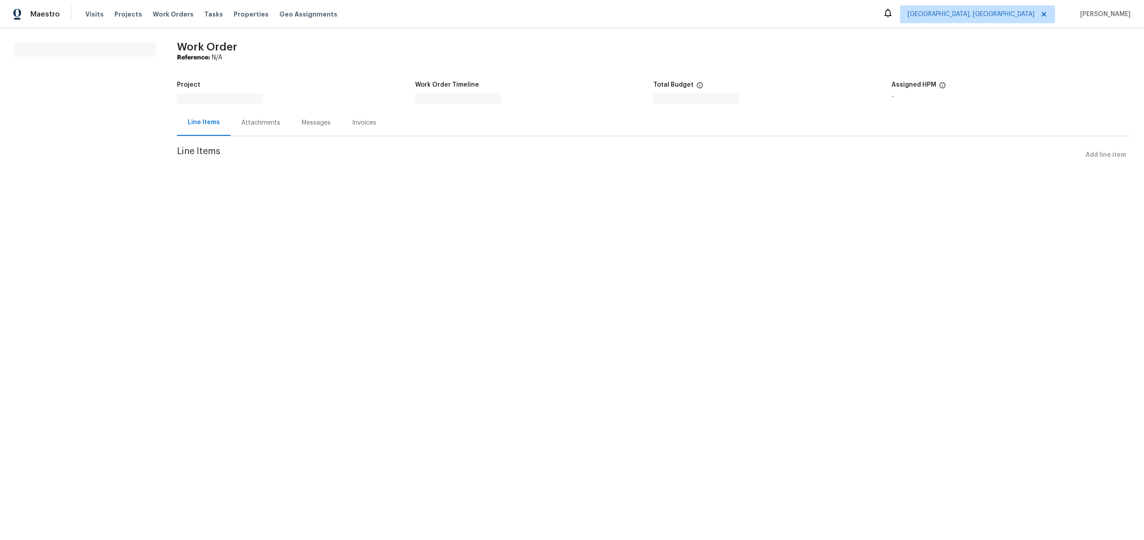 This screenshot has width=1144, height=540. I want to click on span: Visits, so click(94, 14).